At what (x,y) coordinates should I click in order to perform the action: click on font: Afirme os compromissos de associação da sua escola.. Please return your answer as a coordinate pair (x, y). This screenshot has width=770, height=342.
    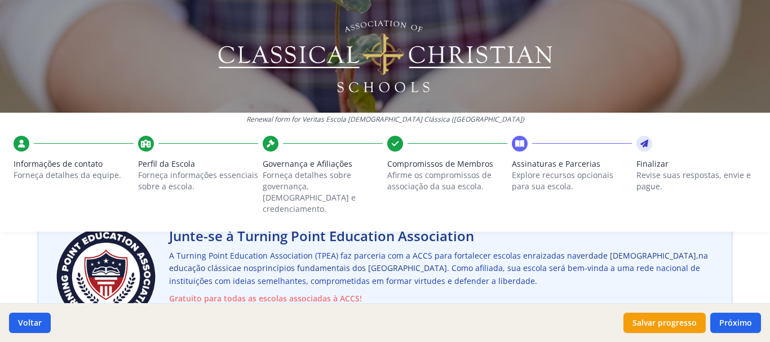
    Looking at the image, I should click on (439, 180).